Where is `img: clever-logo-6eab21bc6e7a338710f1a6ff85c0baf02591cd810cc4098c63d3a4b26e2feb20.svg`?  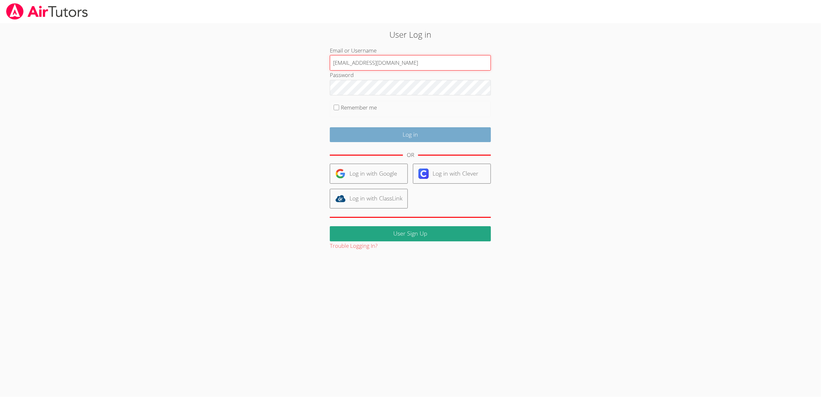 img: clever-logo-6eab21bc6e7a338710f1a6ff85c0baf02591cd810cc4098c63d3a4b26e2feb20.svg is located at coordinates (424, 174).